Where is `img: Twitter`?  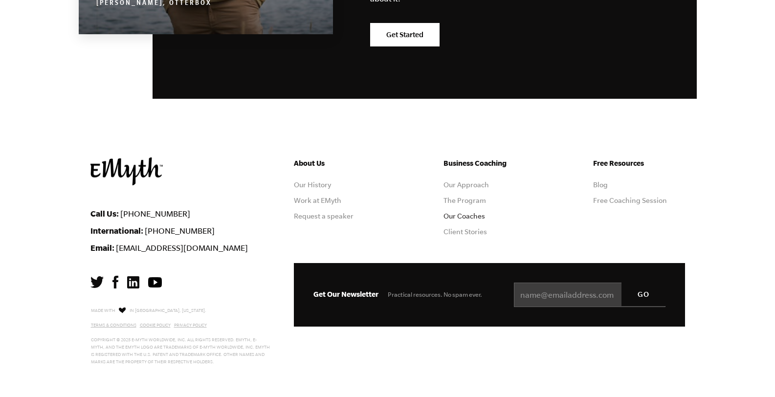 img: Twitter is located at coordinates (97, 282).